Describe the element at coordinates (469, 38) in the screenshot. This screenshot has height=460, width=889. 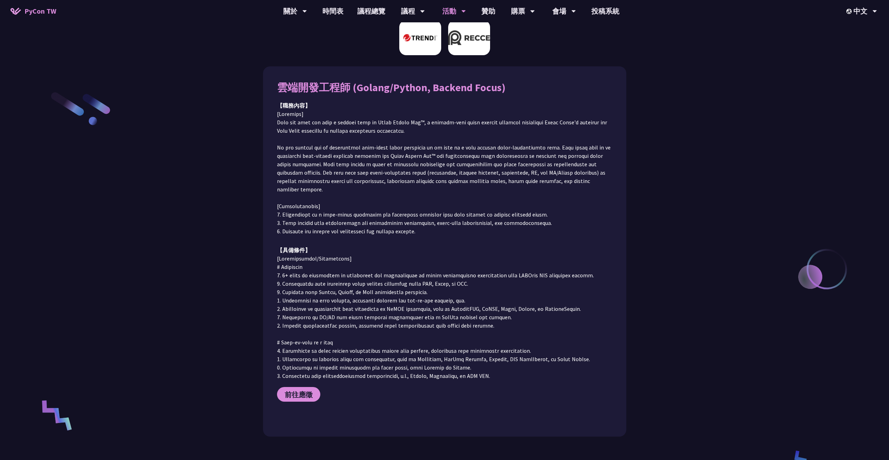
I see `img: Recce | join us` at that location.